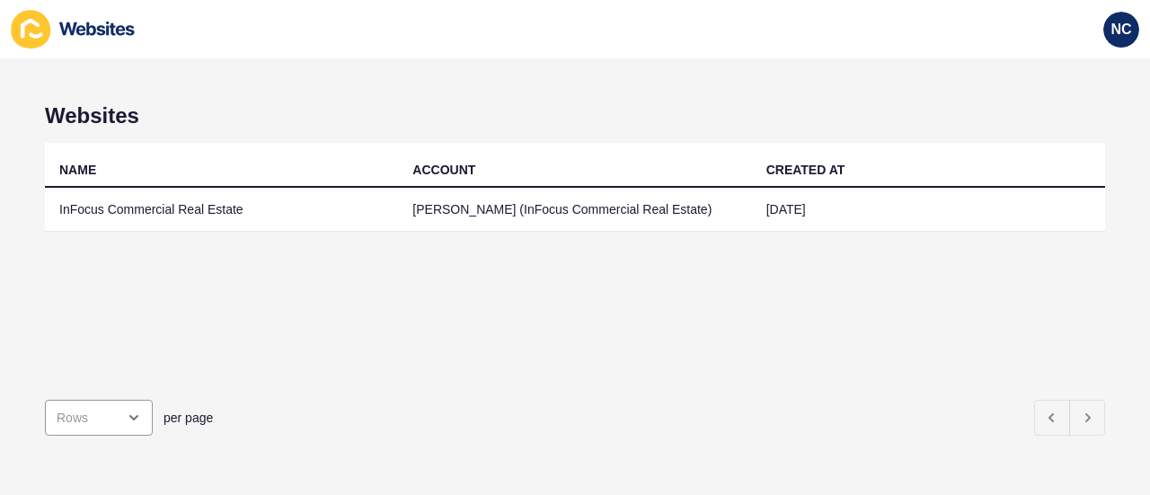  What do you see at coordinates (77, 170) in the screenshot?
I see `div: NAME` at bounding box center [77, 170].